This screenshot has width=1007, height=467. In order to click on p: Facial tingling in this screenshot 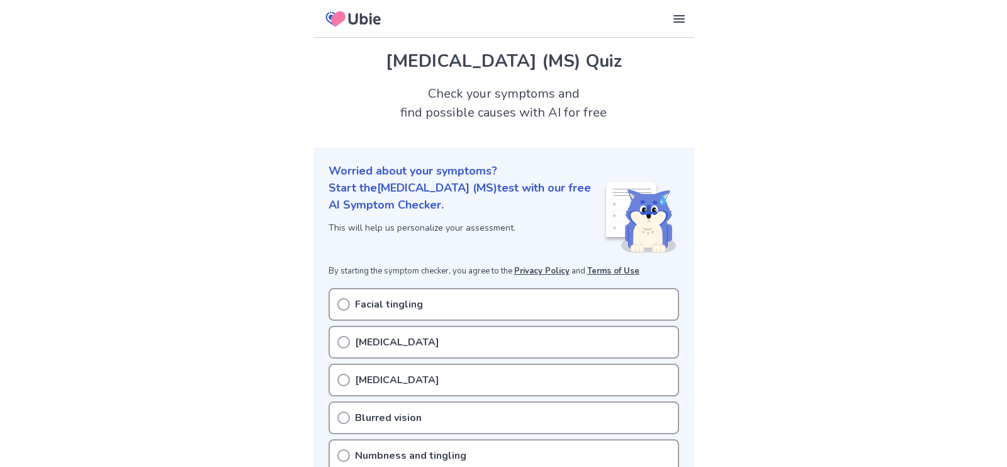, I will do `click(389, 304)`.